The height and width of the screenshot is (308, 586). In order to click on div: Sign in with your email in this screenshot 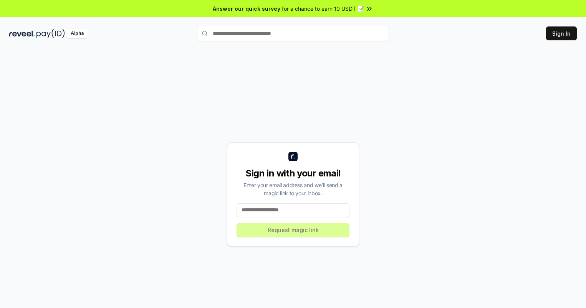, I will do `click(293, 174)`.